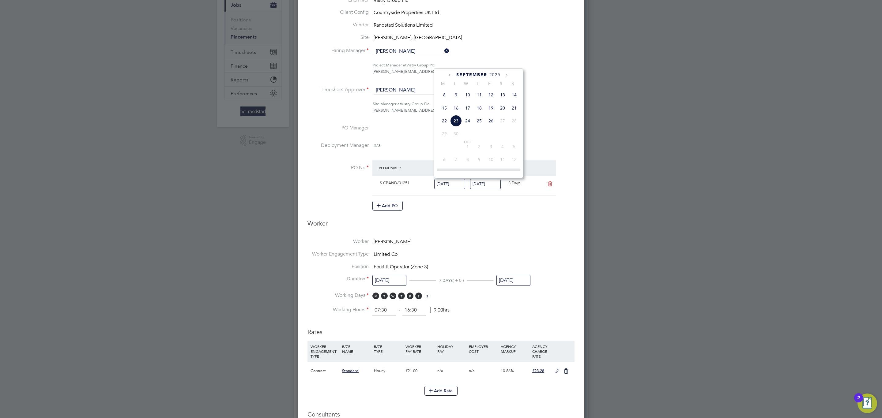 The width and height of the screenshot is (882, 418). I want to click on div: Contract, so click(325, 371).